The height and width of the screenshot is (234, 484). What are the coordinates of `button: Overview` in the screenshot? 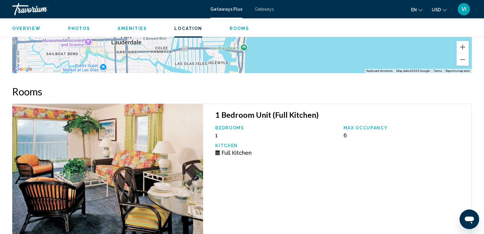 It's located at (26, 28).